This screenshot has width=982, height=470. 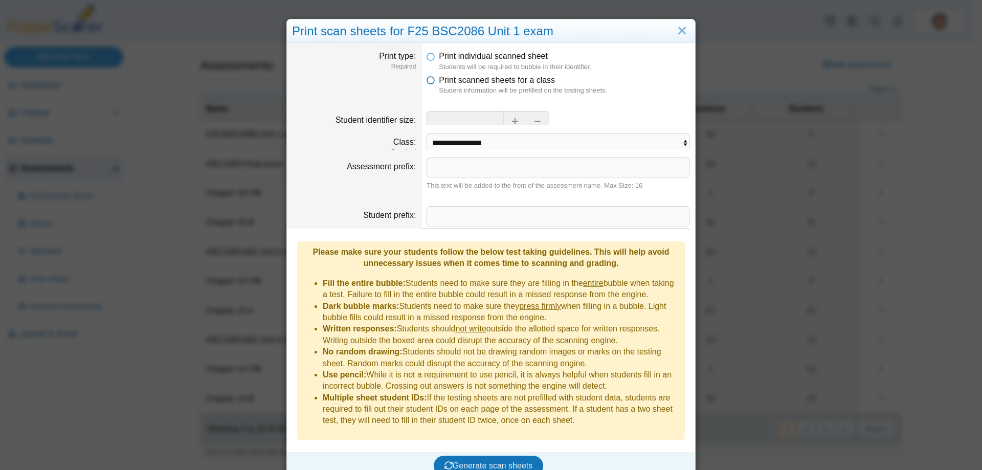 What do you see at coordinates (361, 306) in the screenshot?
I see `b: Dark bubble marks:` at bounding box center [361, 306].